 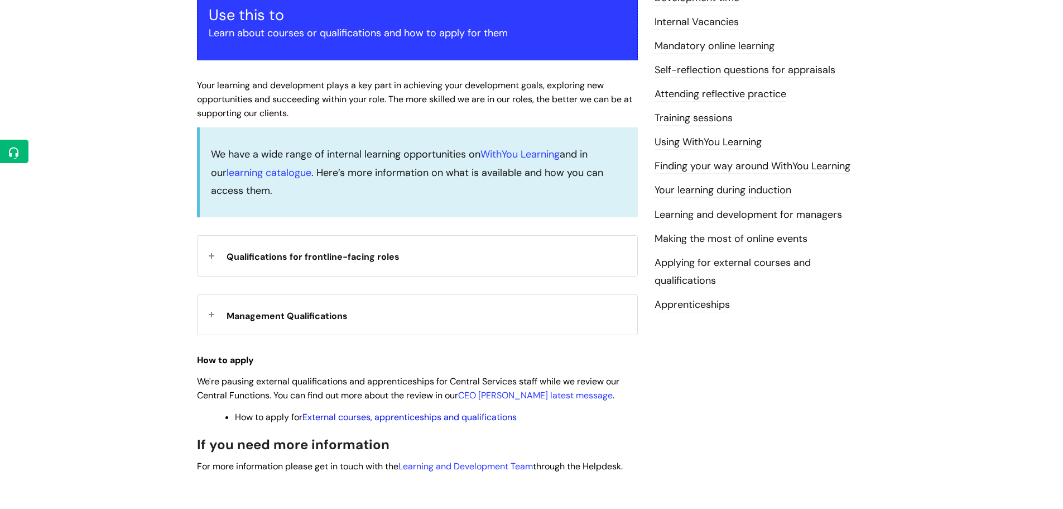 I want to click on p: We have a wide range of internal learning opportunities on and in our . Here’s more information o..., so click(x=419, y=172).